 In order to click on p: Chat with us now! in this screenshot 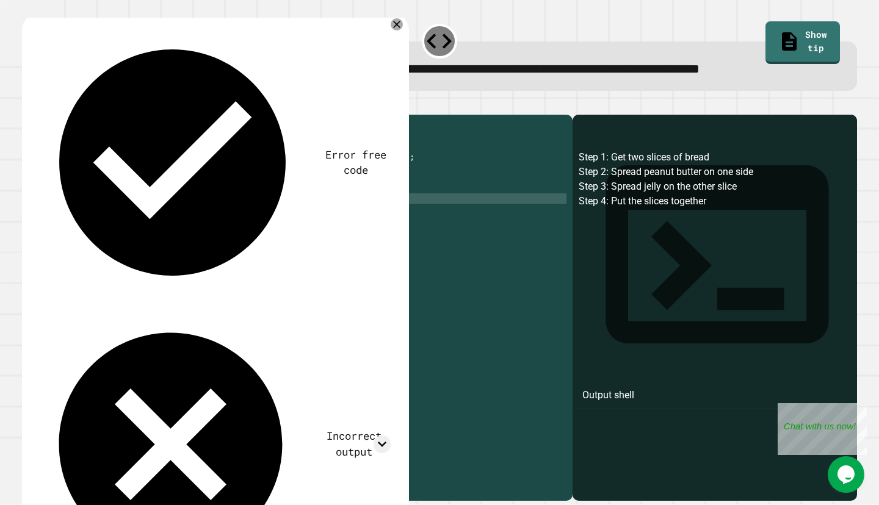, I will do `click(42, 23)`.